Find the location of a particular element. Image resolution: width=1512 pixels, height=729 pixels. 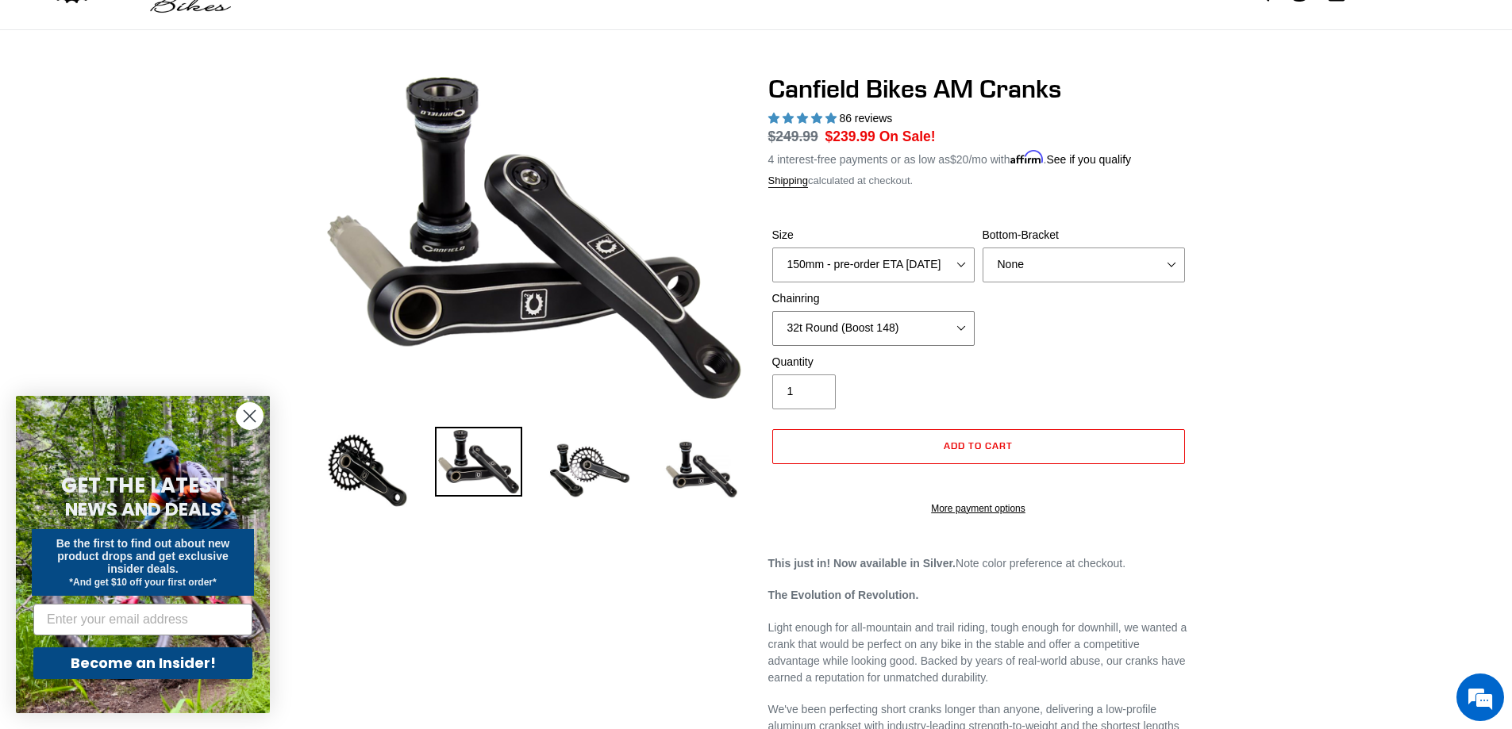

span: GET THE LATEST is located at coordinates (143, 486).